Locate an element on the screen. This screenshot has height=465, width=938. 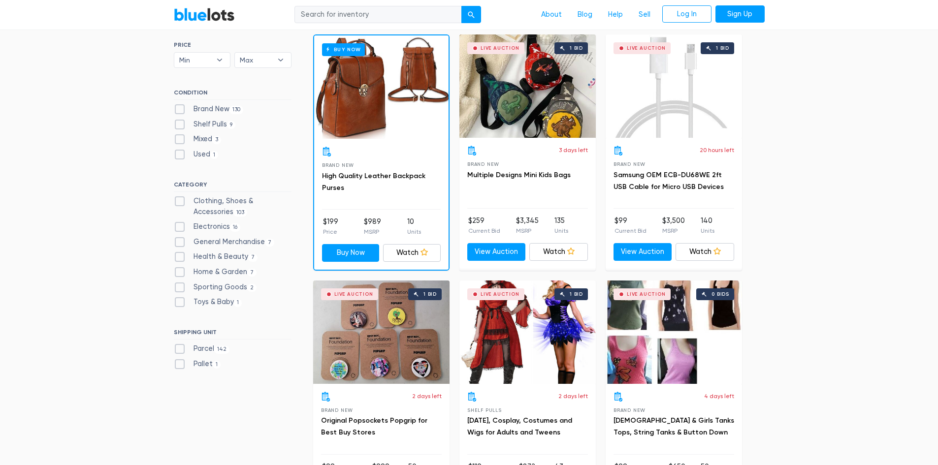
a: Help is located at coordinates (615, 15).